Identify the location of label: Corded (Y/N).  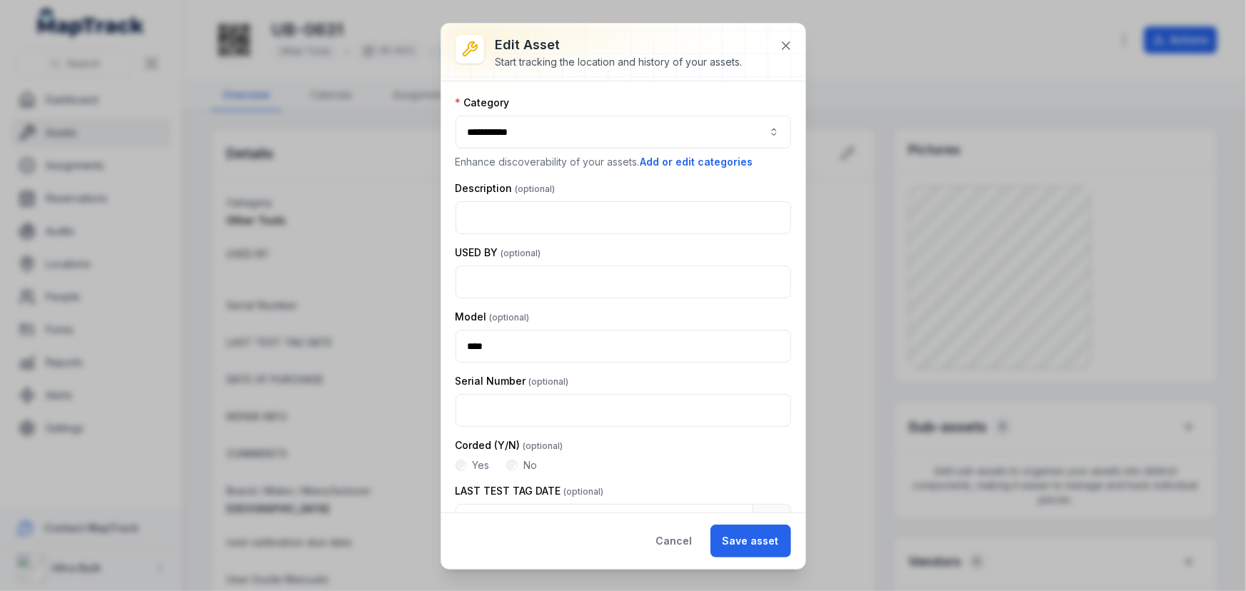
(509, 446).